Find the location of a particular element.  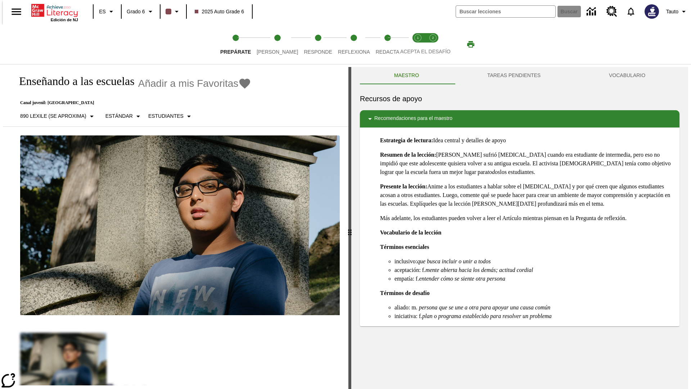

button: Acepta el desafío lee step 1 of 2 is located at coordinates (418, 44).